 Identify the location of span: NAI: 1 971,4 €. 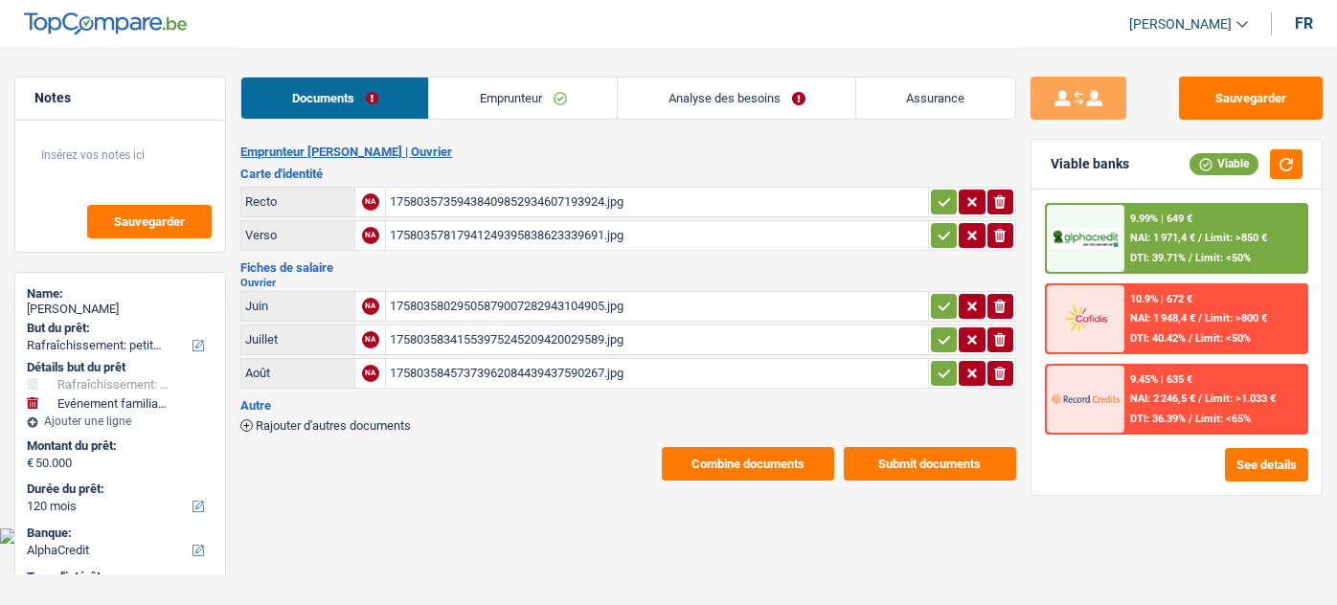
(1163, 238).